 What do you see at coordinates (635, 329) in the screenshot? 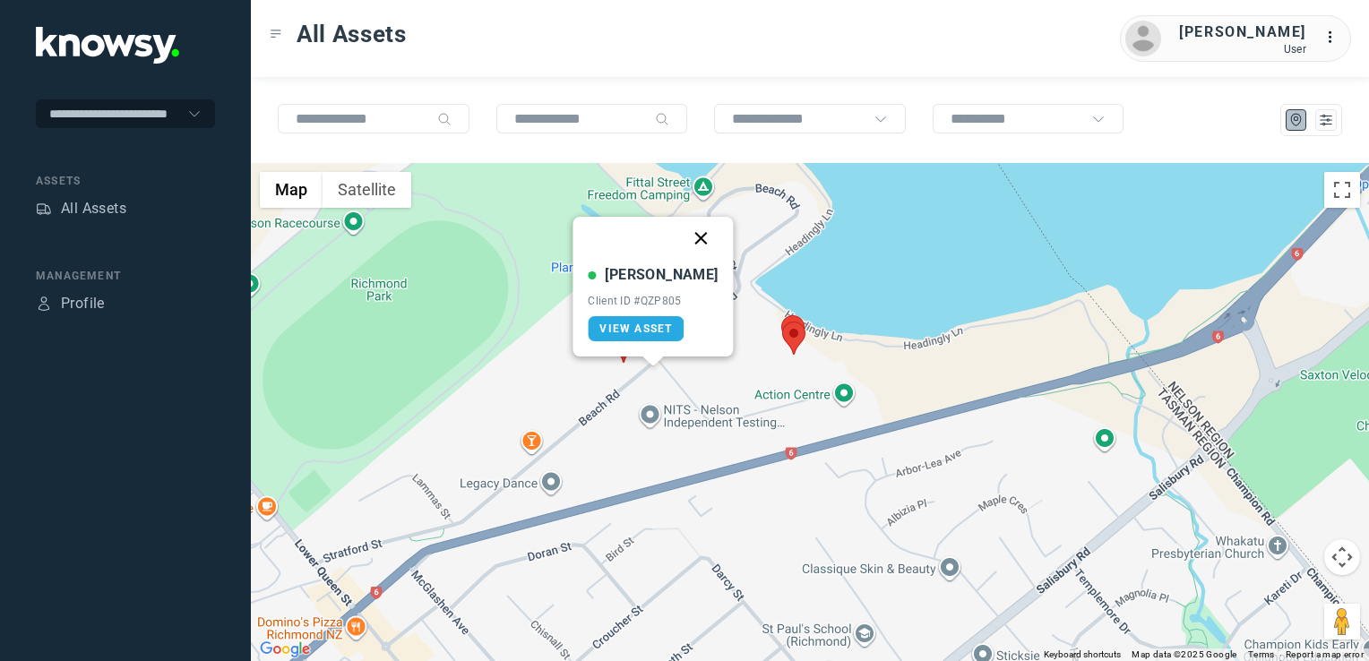
I see `a: View Asset` at bounding box center [635, 329].